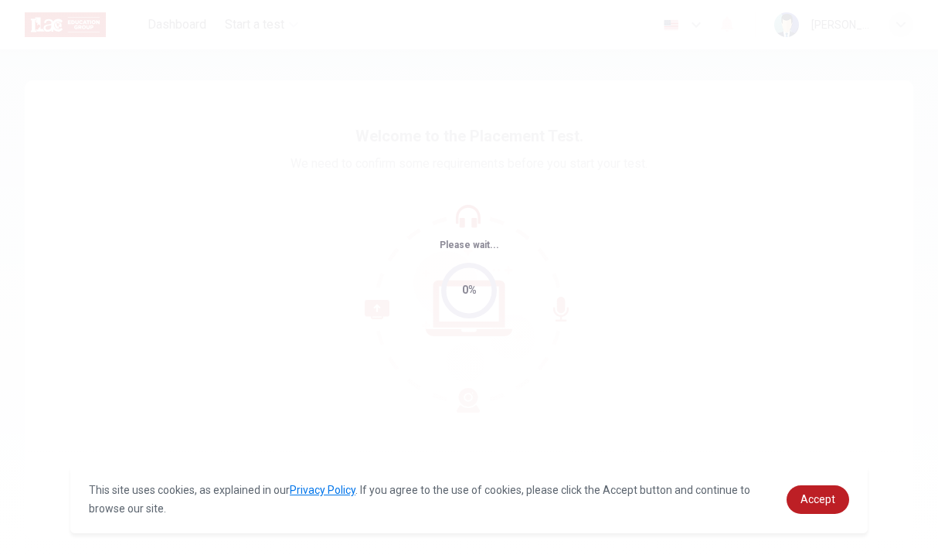 This screenshot has height=558, width=938. I want to click on div: cookieconsent, so click(469, 499).